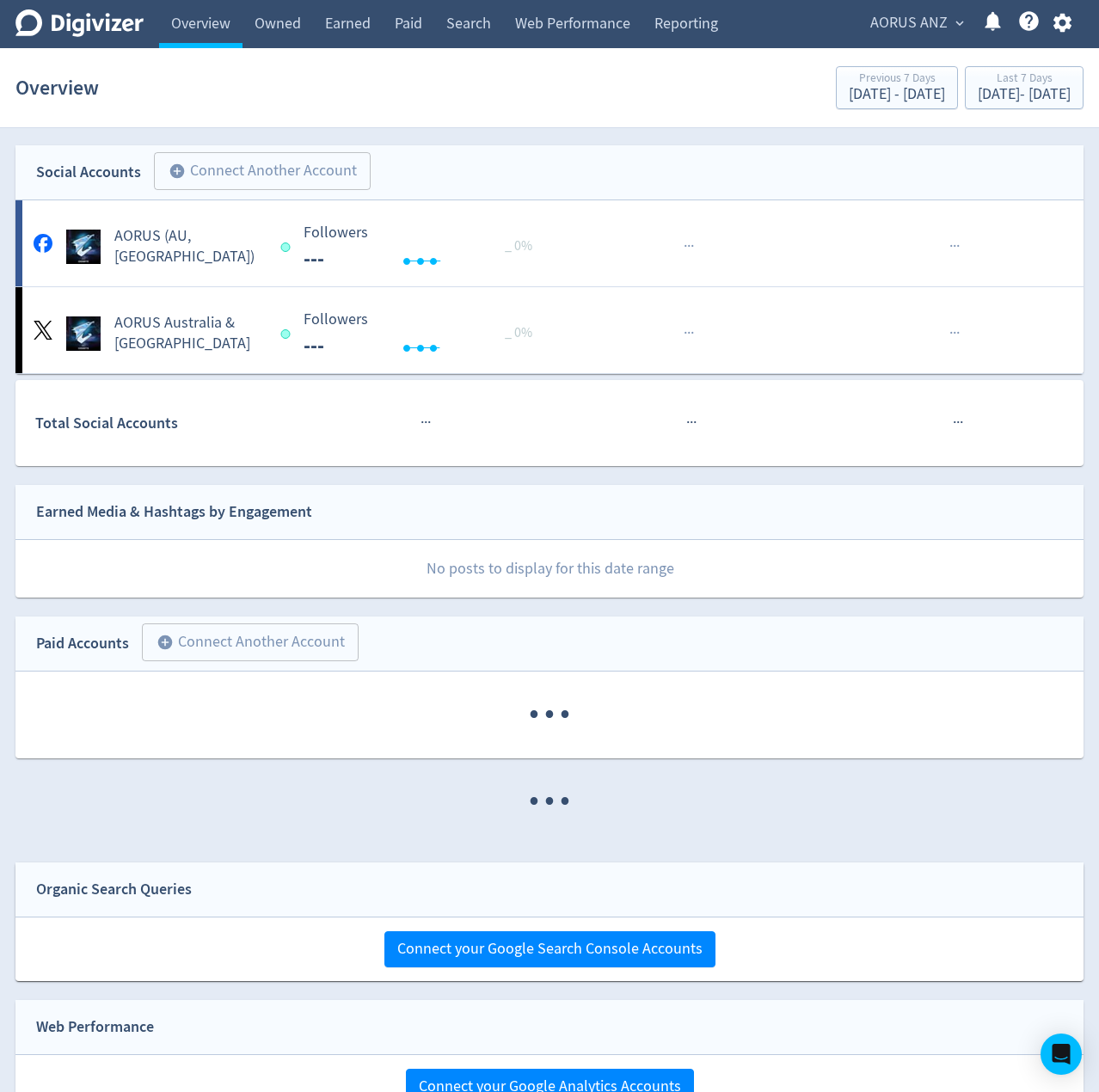 This screenshot has width=1099, height=1092. Describe the element at coordinates (1024, 79) in the screenshot. I see `div: Last 7 Days` at that location.